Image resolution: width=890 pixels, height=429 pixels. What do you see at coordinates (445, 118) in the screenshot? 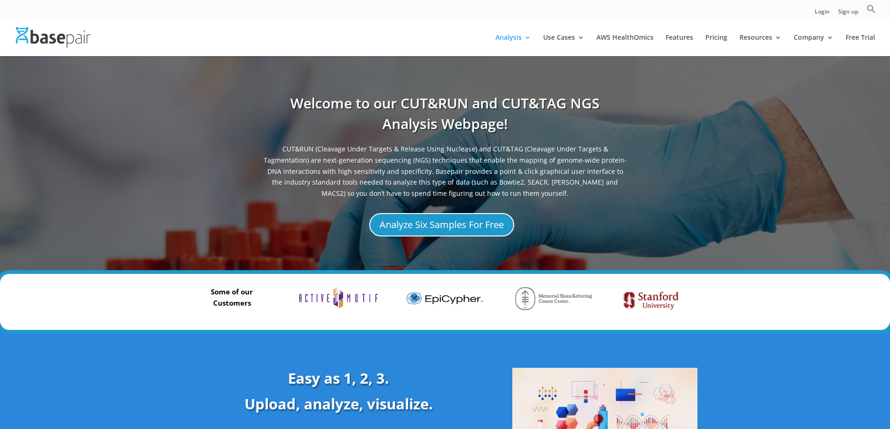
I see `h1: Welcome to our CUT&RUN and CUT&TAG NGS Analysis Webpage!` at bounding box center [445, 118].